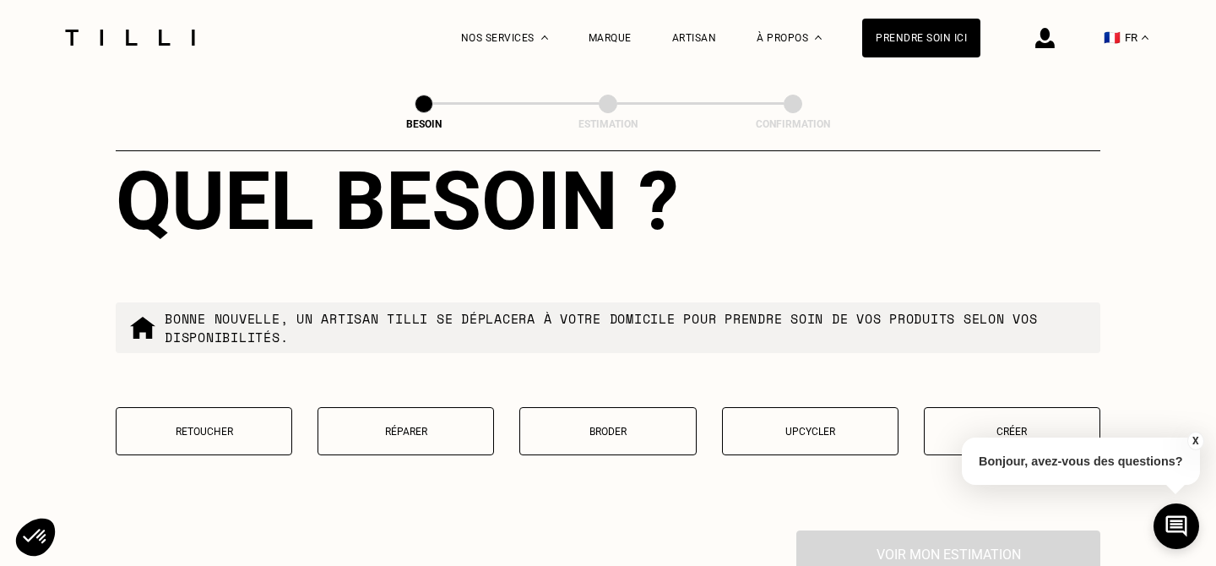 The width and height of the screenshot is (1216, 566). I want to click on img: icône connexion, so click(1045, 38).